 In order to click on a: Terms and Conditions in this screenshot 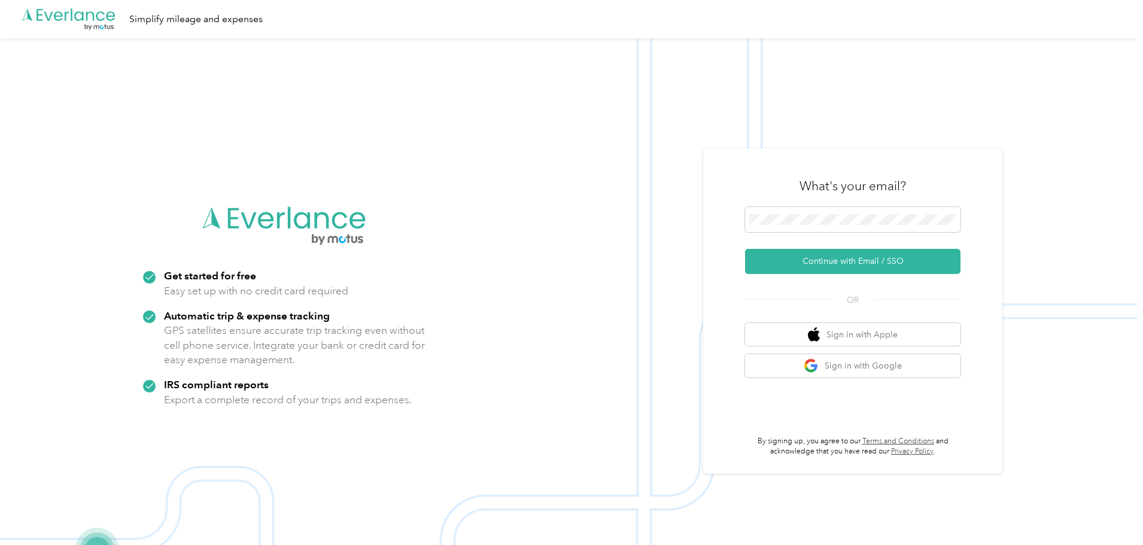, I will do `click(898, 441)`.